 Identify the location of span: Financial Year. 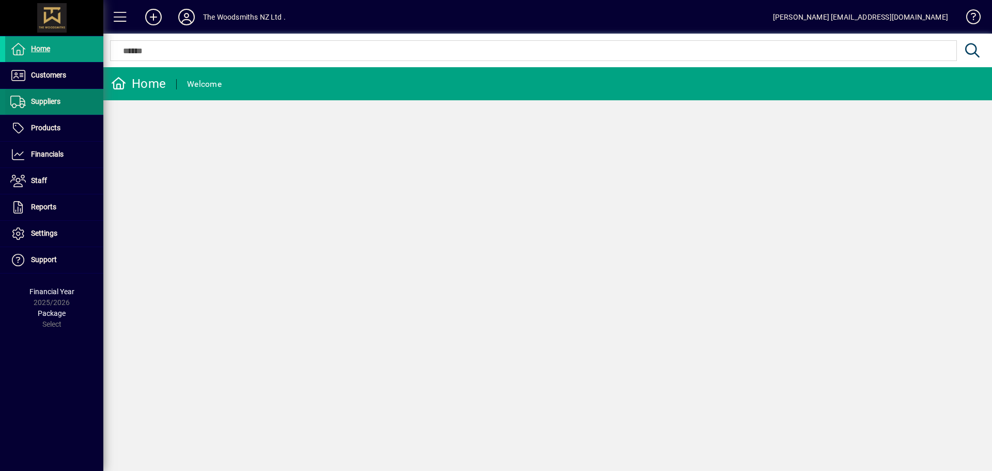
(52, 291).